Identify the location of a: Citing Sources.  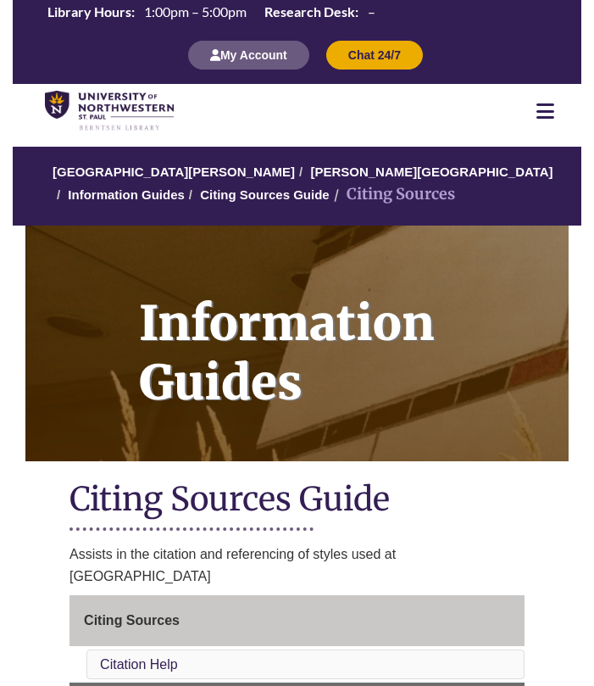
(297, 620).